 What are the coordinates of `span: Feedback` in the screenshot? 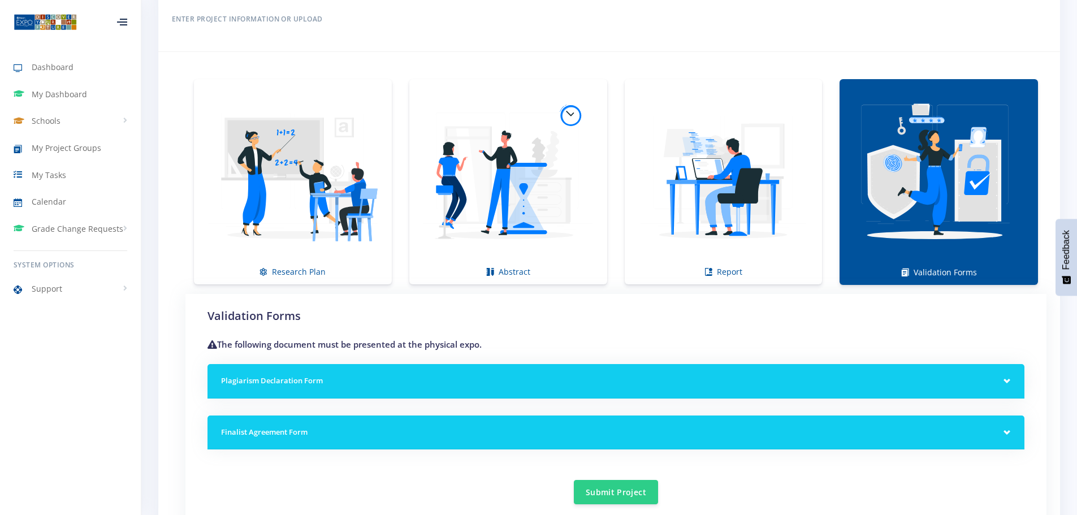 It's located at (1067, 250).